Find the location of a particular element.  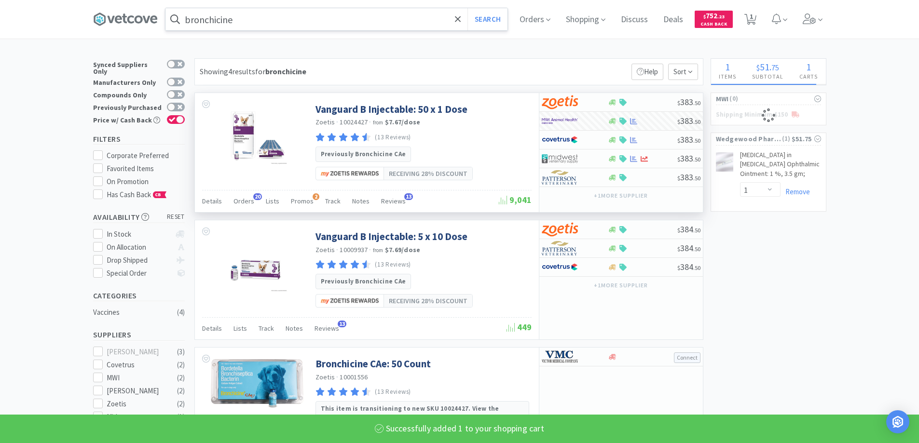

div: Drop Shipped is located at coordinates (138, 261).